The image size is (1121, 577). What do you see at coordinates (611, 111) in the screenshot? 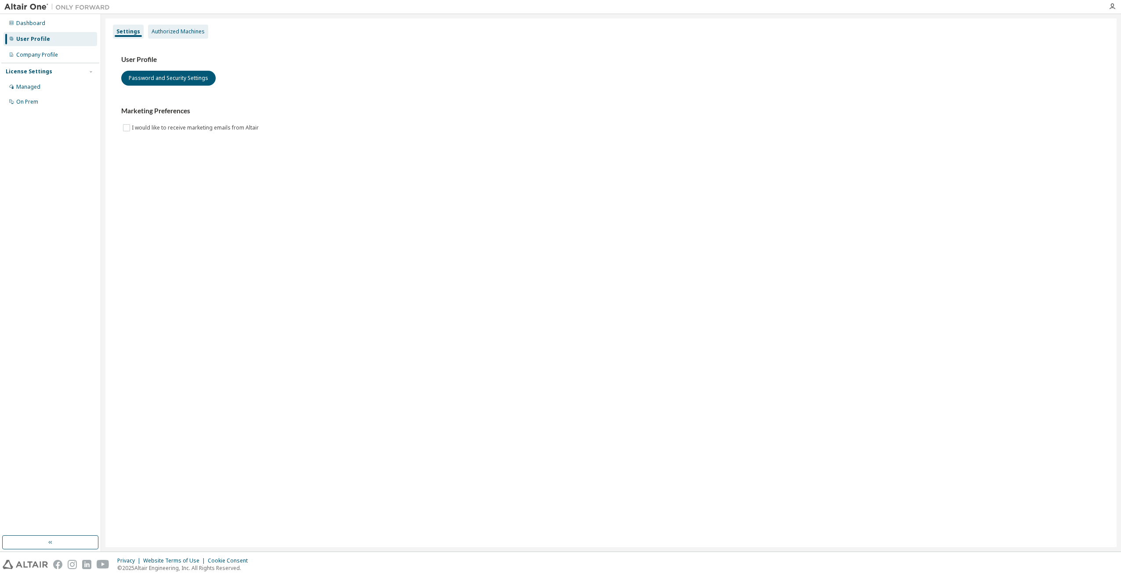
I see `h3: Marketing Preferences` at bounding box center [611, 111].